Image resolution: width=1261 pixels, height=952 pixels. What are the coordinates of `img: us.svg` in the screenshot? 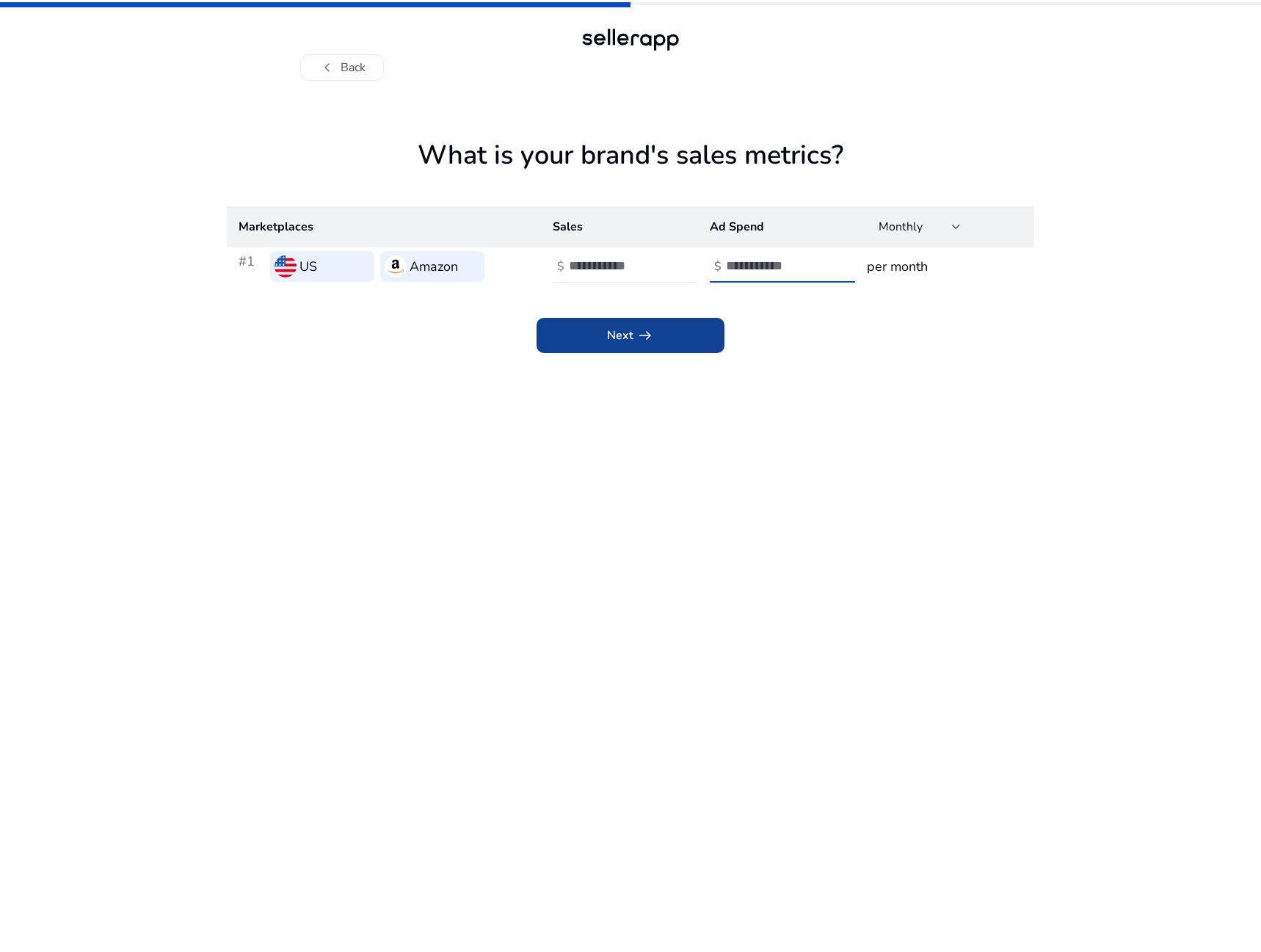 It's located at (285, 266).